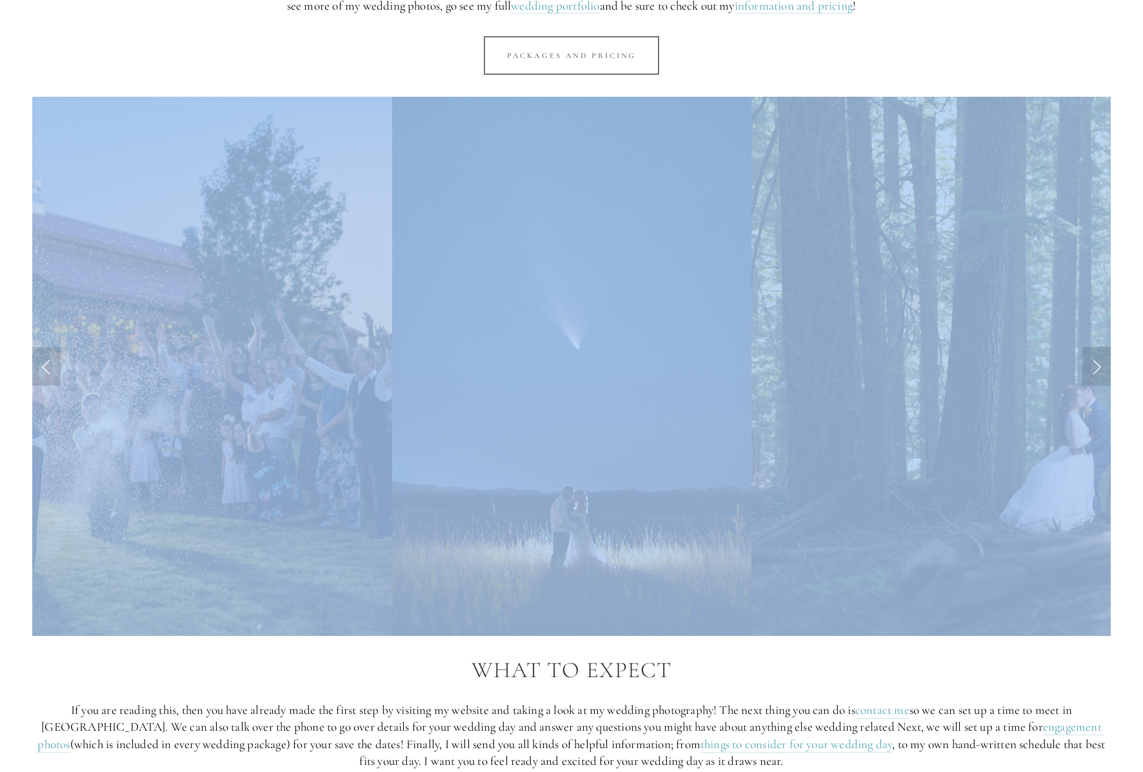  I want to click on a: Next Slide, so click(1096, 366).